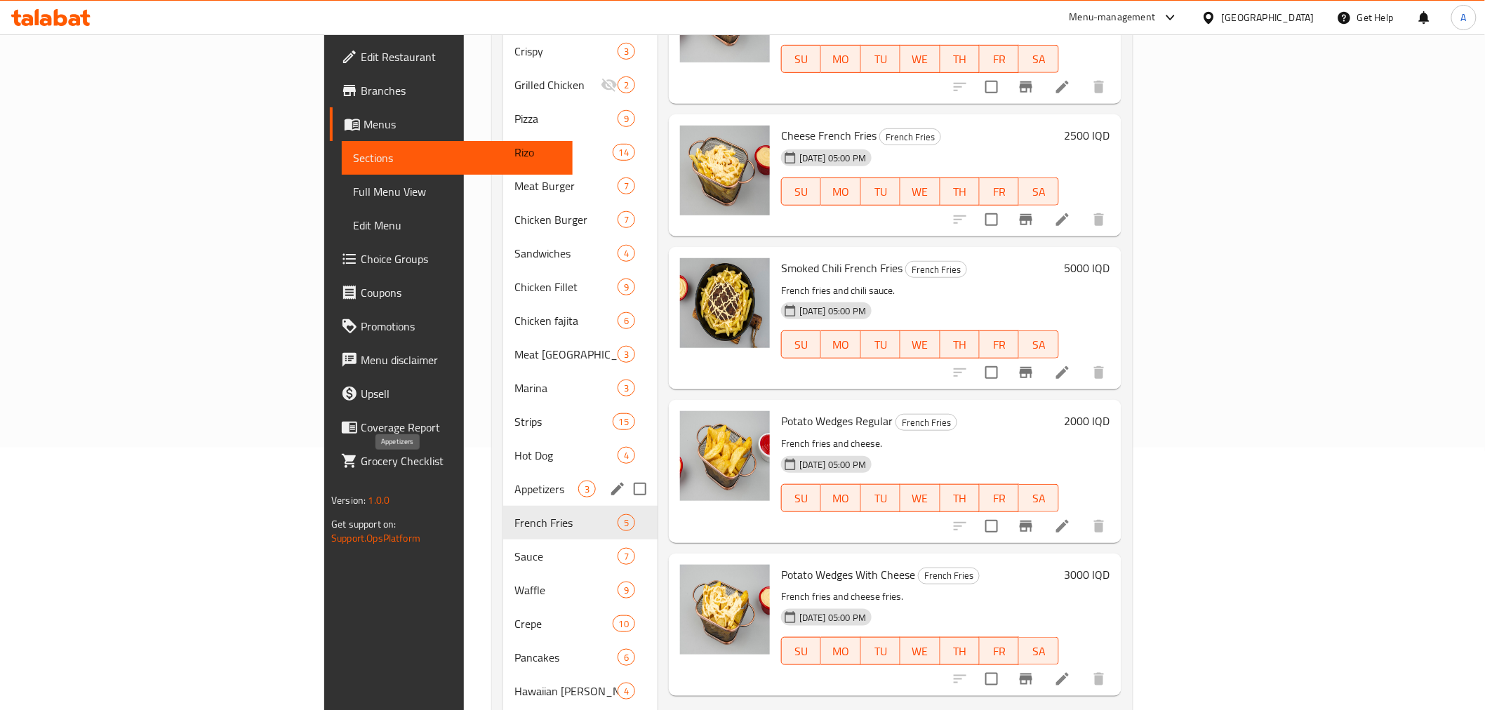  What do you see at coordinates (566, 253) in the screenshot?
I see `span: Sandwiches` at bounding box center [566, 253].